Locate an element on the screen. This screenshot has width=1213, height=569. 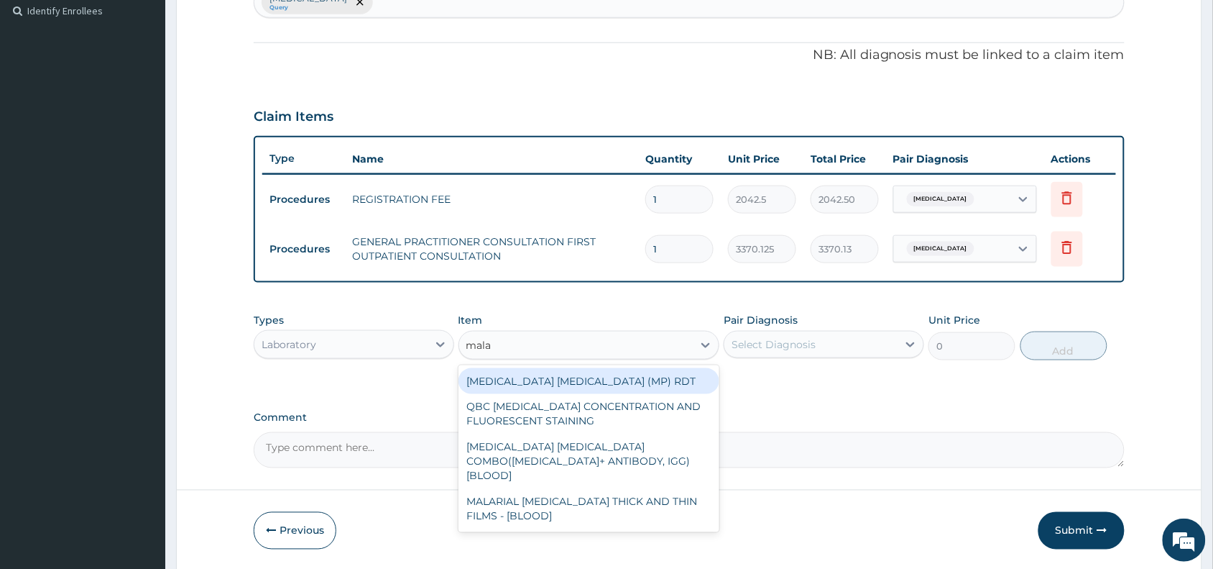
div: Laboratory is located at coordinates (289, 344).